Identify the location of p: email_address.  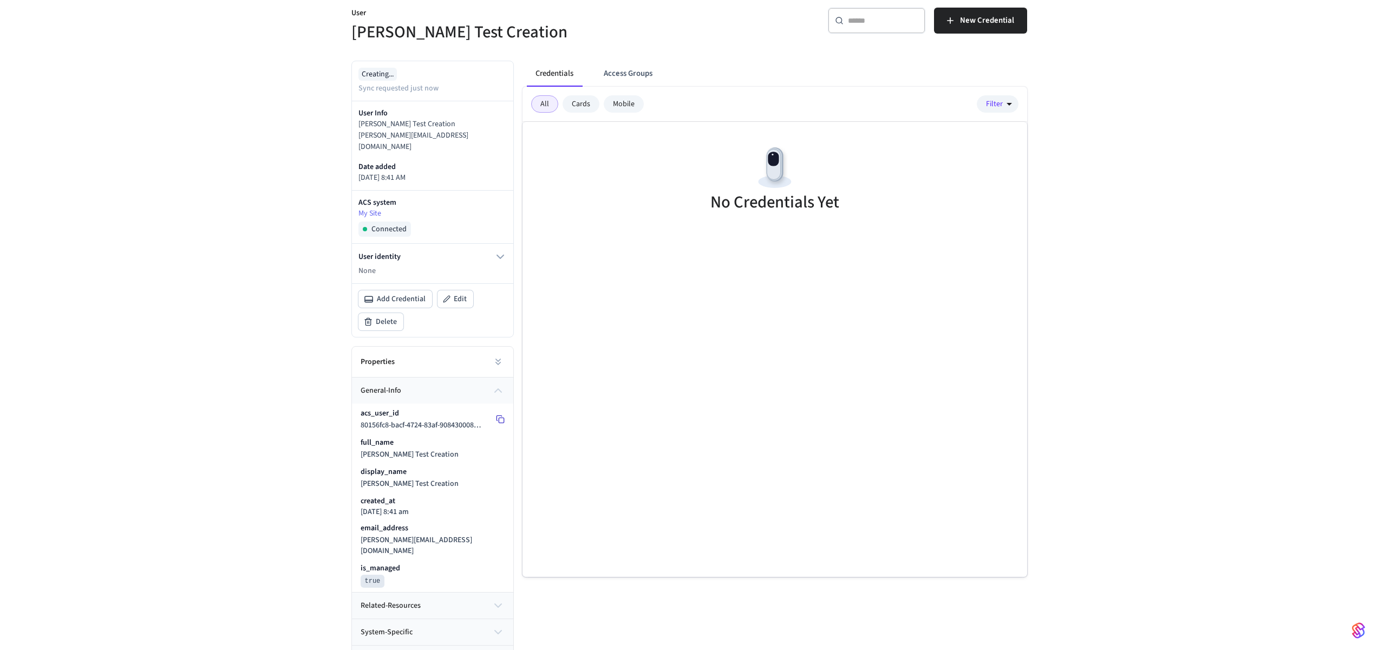
(385, 528).